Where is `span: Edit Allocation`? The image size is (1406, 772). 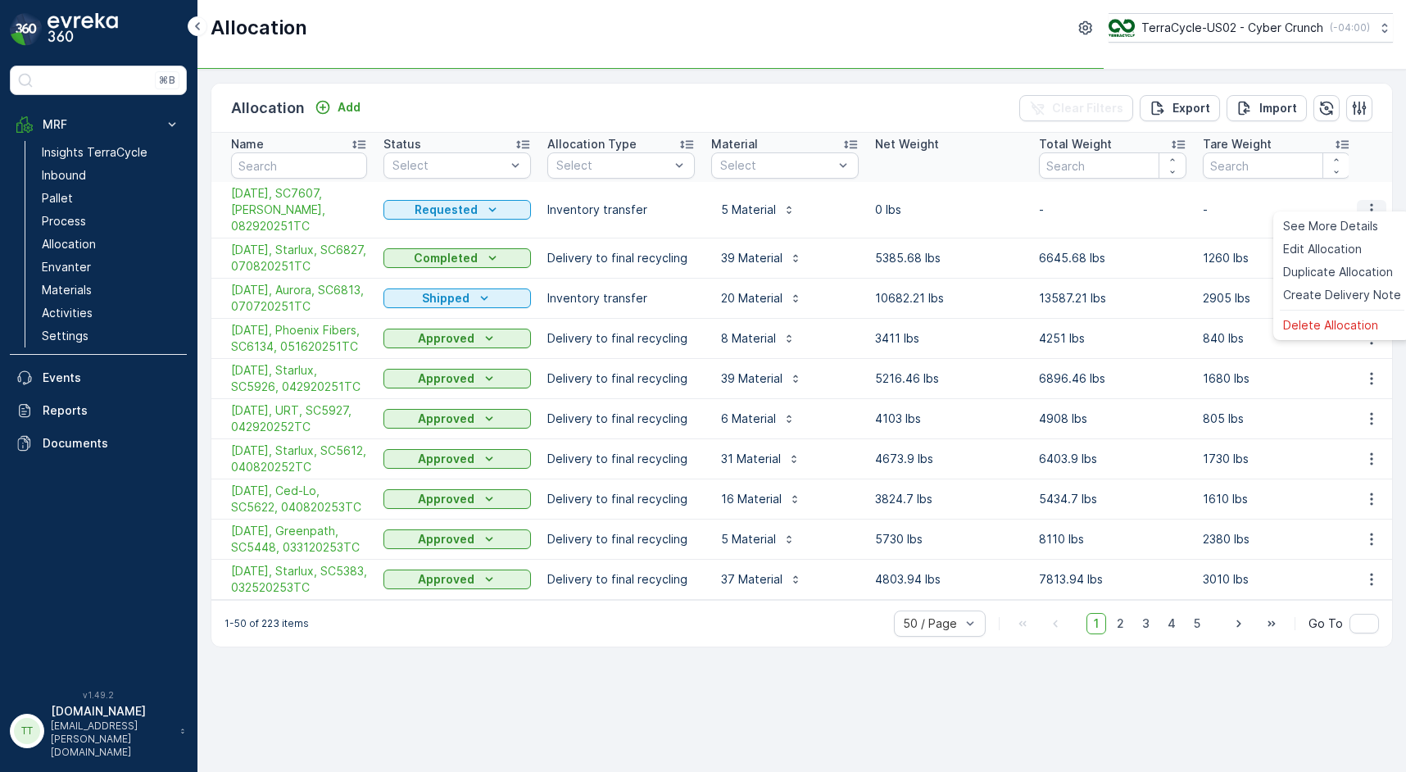
span: Edit Allocation is located at coordinates (1323, 249).